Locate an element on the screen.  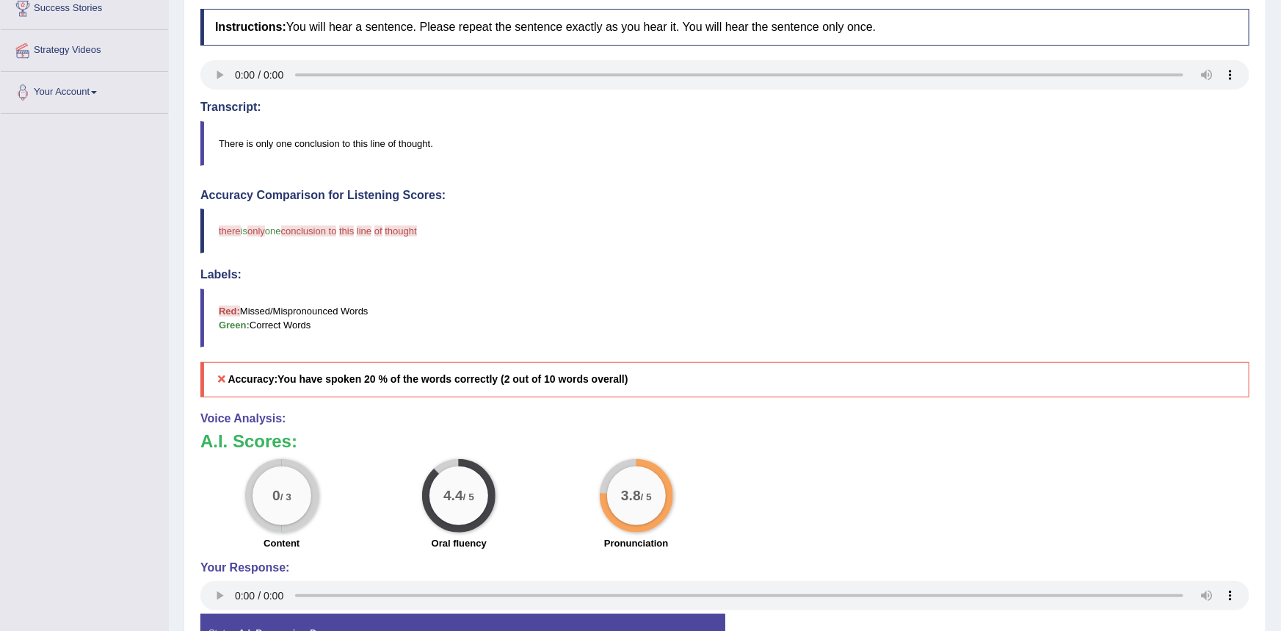
h4: Accuracy Comparison for Listening Scores: is located at coordinates (725, 195).